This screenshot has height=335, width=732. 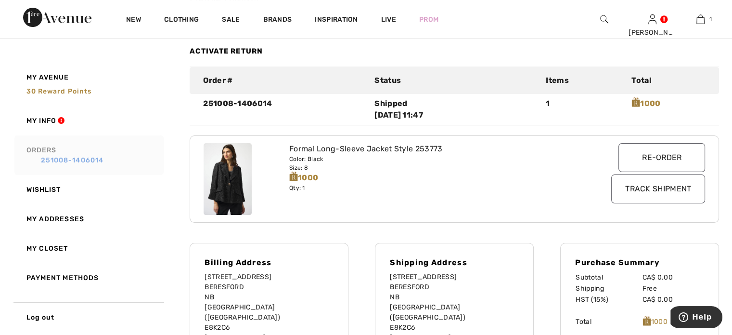 I want to click on a: Live, so click(x=388, y=19).